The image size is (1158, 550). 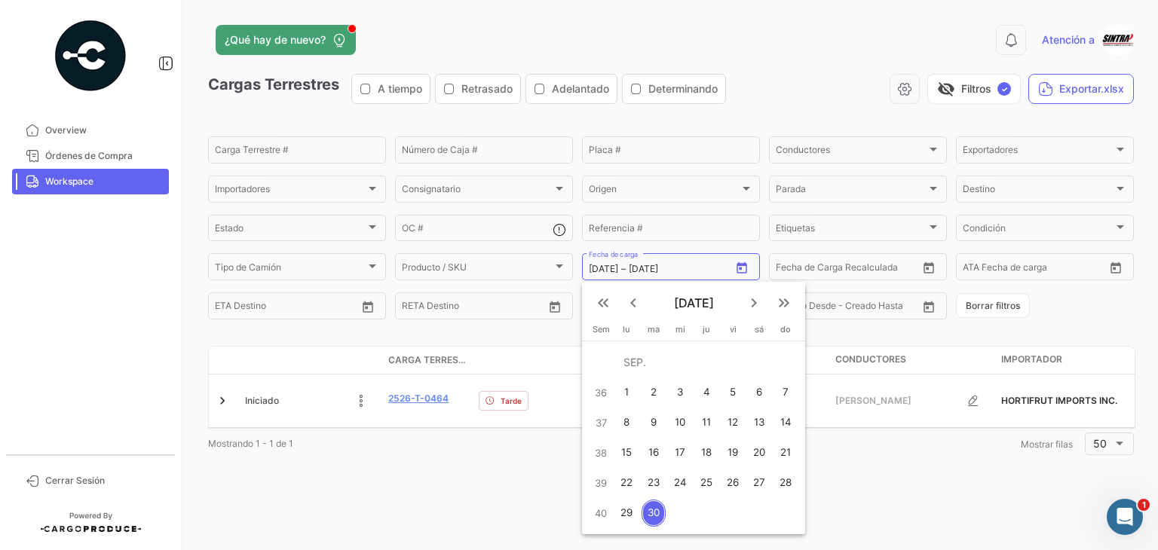 What do you see at coordinates (707, 423) in the screenshot?
I see `button: 11 de septiembre de 2025` at bounding box center [707, 423].